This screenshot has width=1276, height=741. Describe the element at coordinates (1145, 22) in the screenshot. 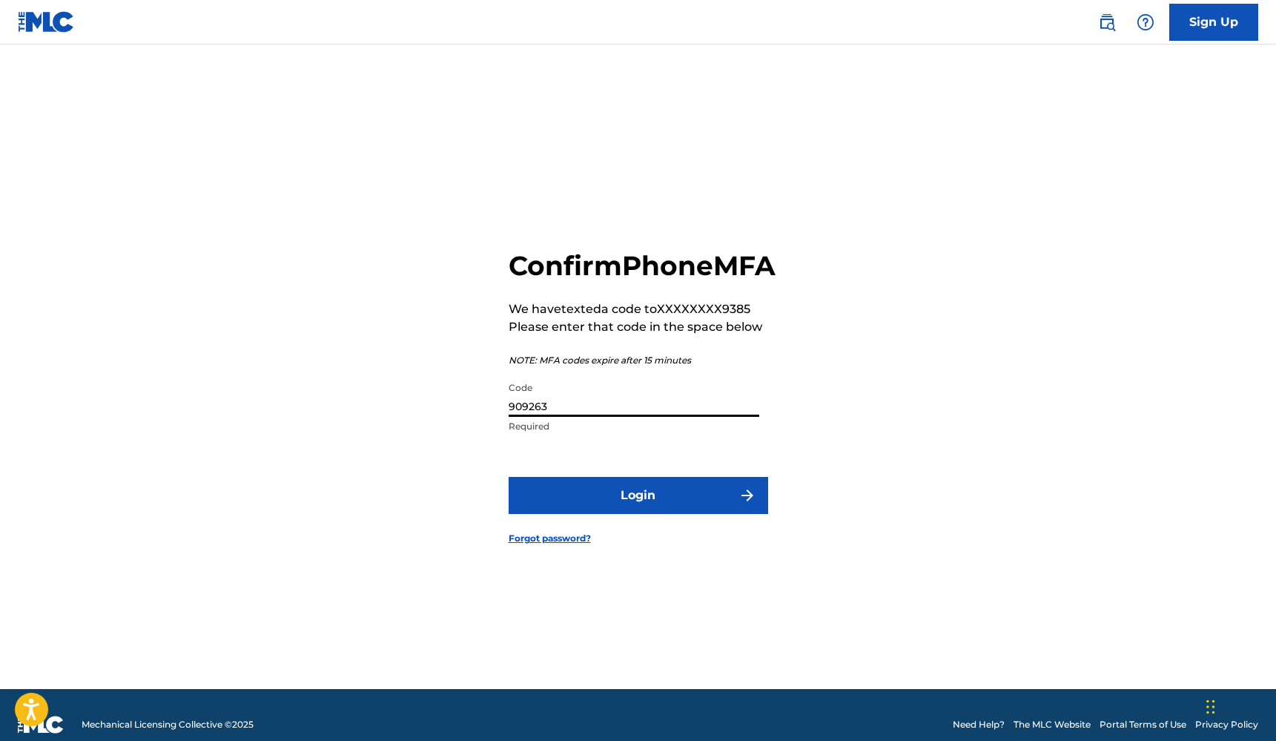

I see `div: Help` at that location.